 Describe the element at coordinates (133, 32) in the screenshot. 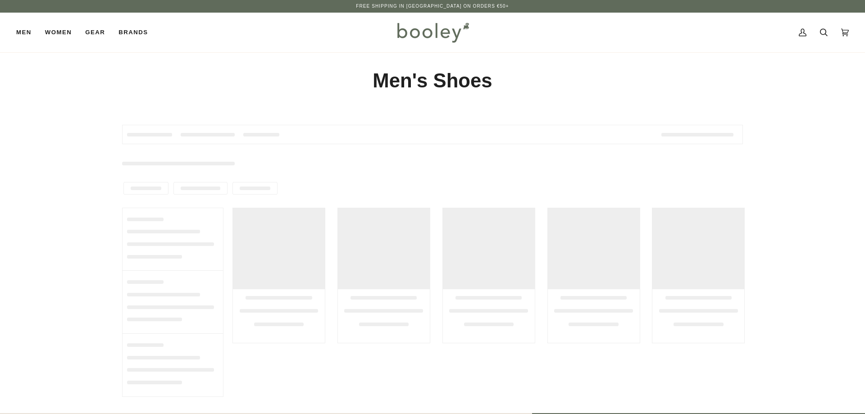

I see `span: Brands` at that location.